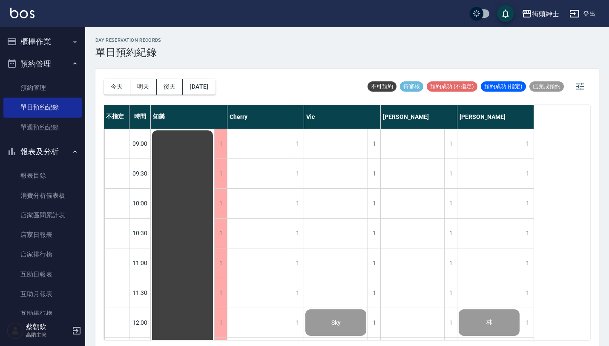 The image size is (609, 346). I want to click on button: 登出, so click(582, 14).